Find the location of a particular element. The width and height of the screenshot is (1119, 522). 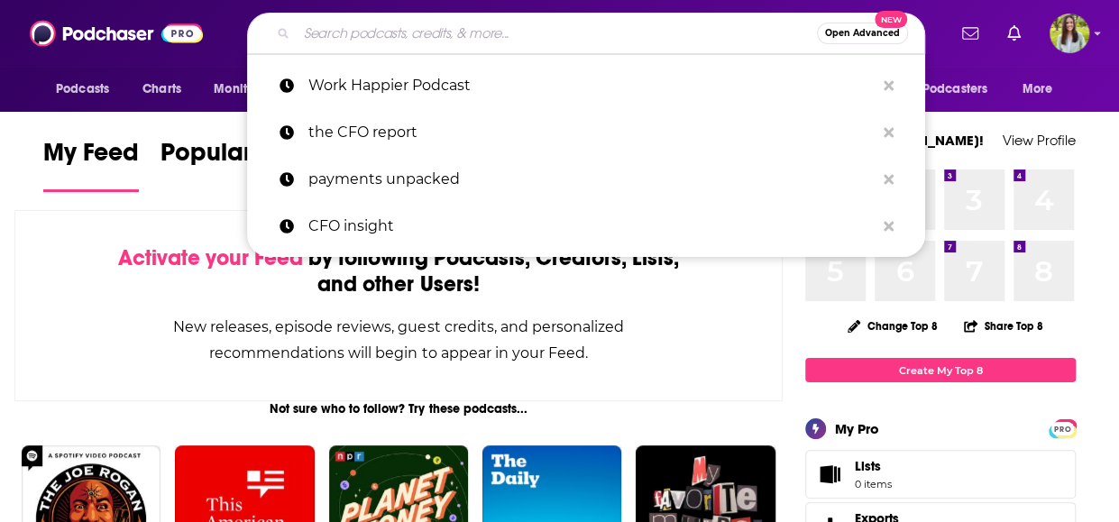

div: by following Podcasts, Creators, Lists, and other Users! is located at coordinates (398, 271).